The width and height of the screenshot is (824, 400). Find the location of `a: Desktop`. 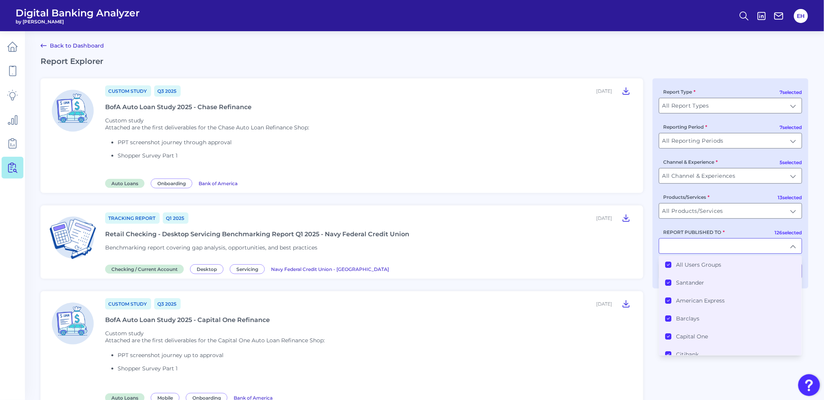

a: Desktop is located at coordinates (208, 268).